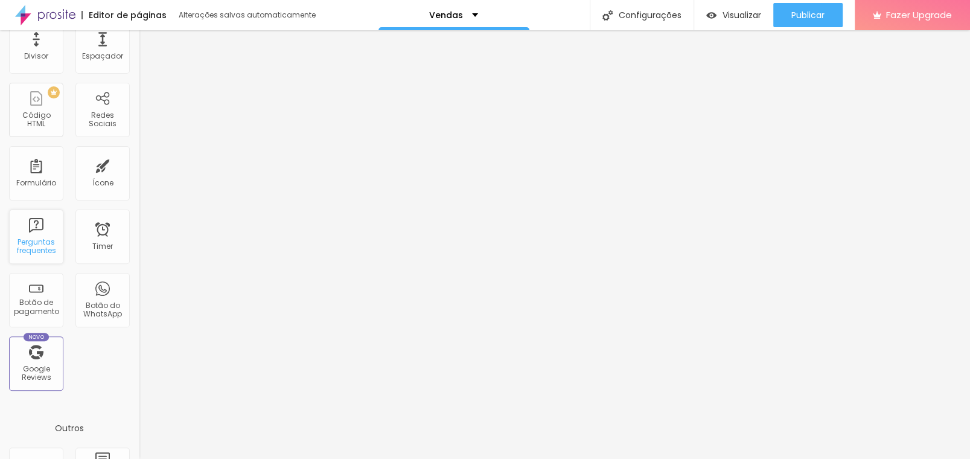 The image size is (970, 459). What do you see at coordinates (102, 310) in the screenshot?
I see `div: Botão do WhatsApp` at bounding box center [102, 310].